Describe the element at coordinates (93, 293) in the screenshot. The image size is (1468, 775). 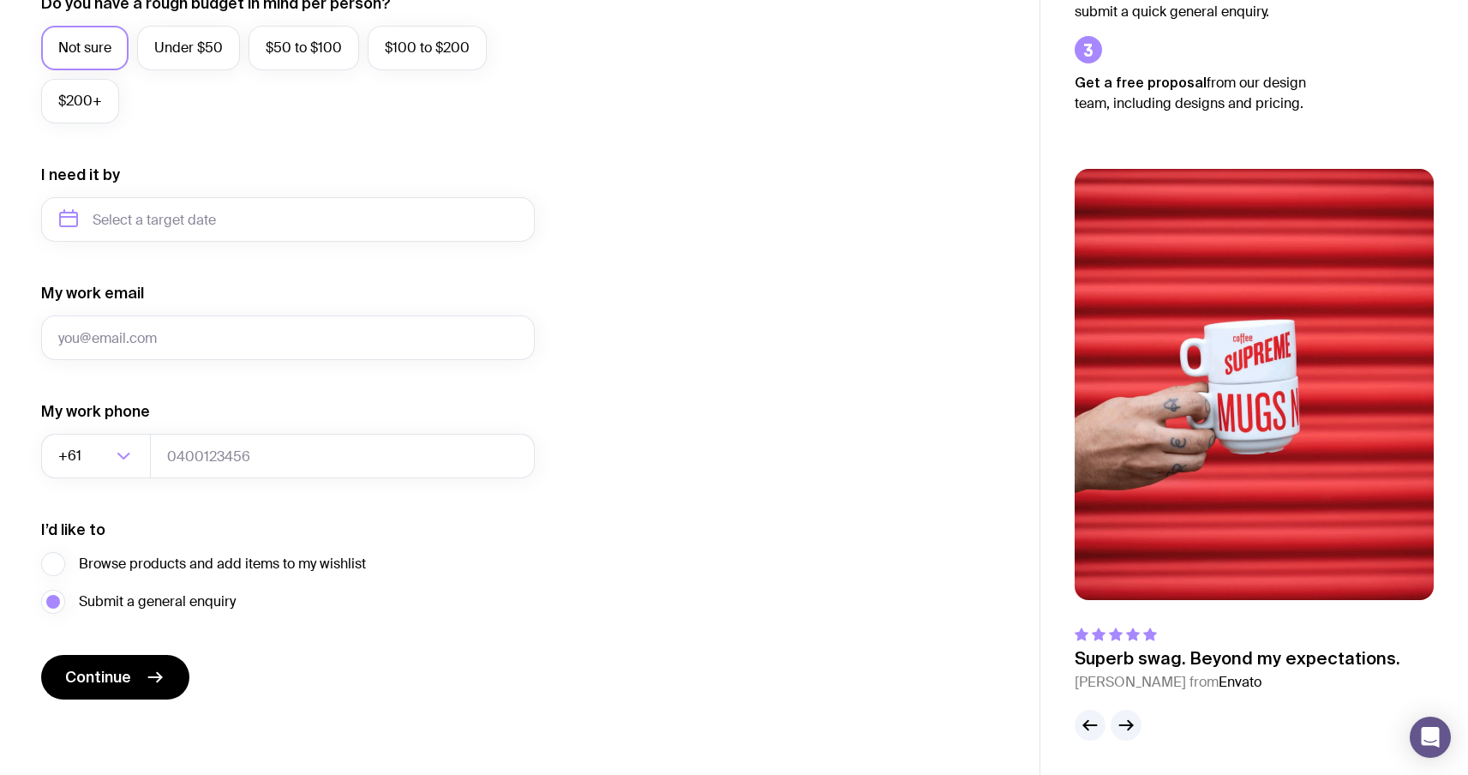
I see `label: My work email` at that location.